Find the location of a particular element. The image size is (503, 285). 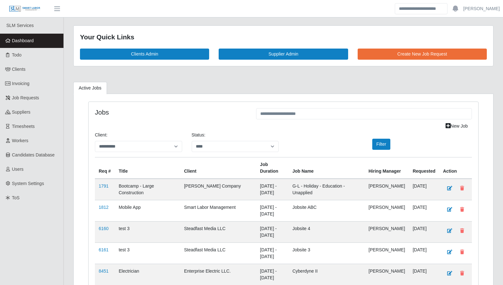

a: Active Jobs is located at coordinates (90, 88).